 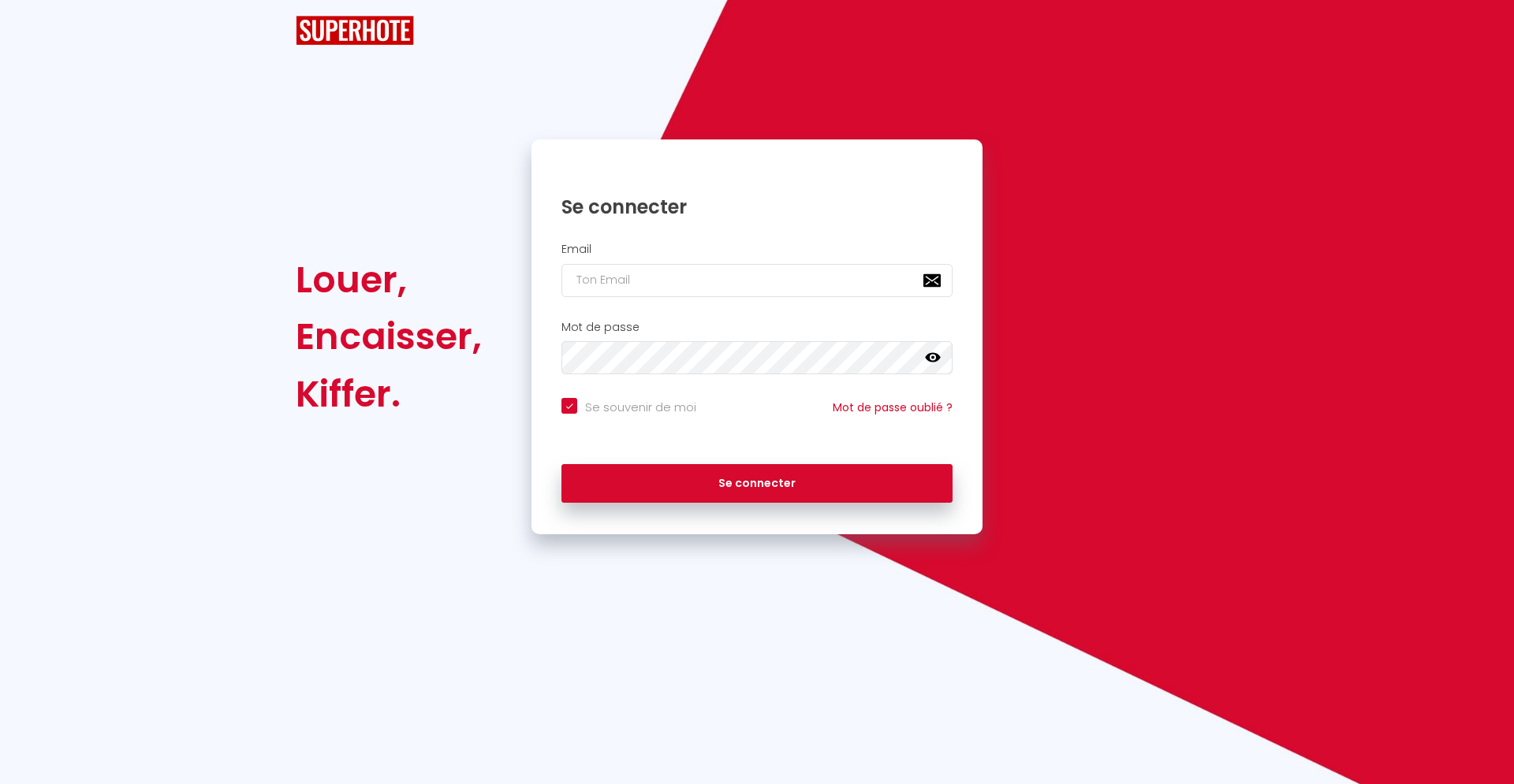 What do you see at coordinates (757, 484) in the screenshot?
I see `button: Se connecter` at bounding box center [757, 484].